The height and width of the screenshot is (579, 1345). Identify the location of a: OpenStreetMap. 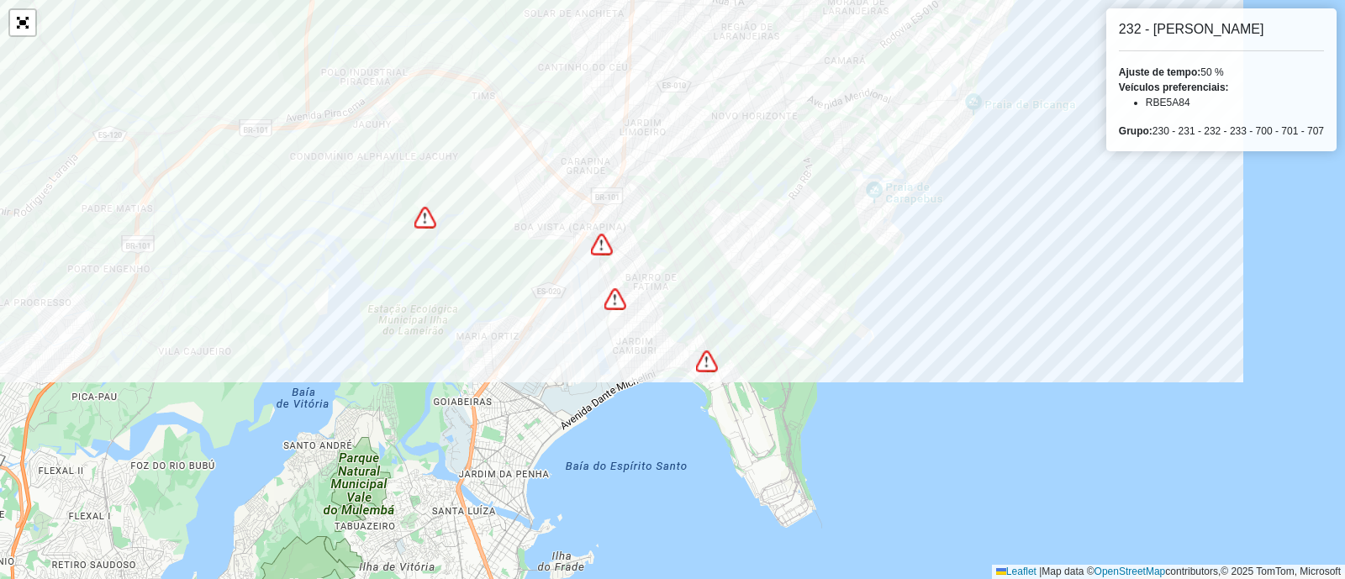
(1130, 572).